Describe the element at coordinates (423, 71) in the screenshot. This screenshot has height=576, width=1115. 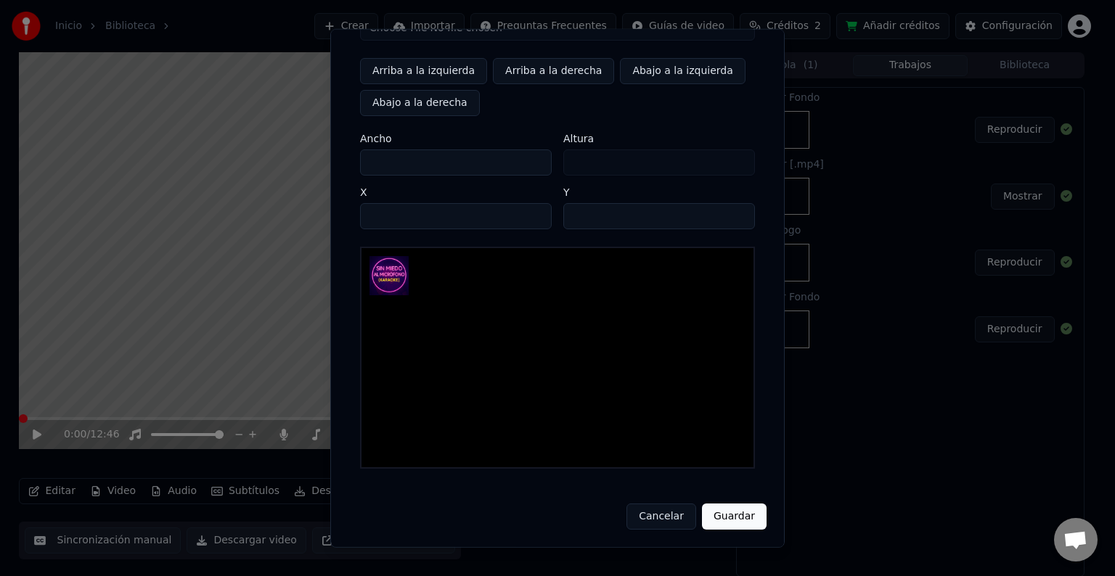
I see `button: Arriba a la izquierda` at that location.